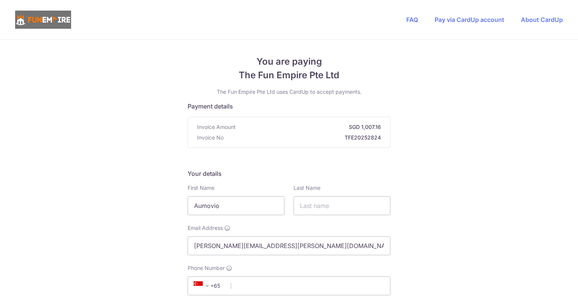 This screenshot has width=578, height=304. I want to click on a: Pay via CardUp account, so click(470, 20).